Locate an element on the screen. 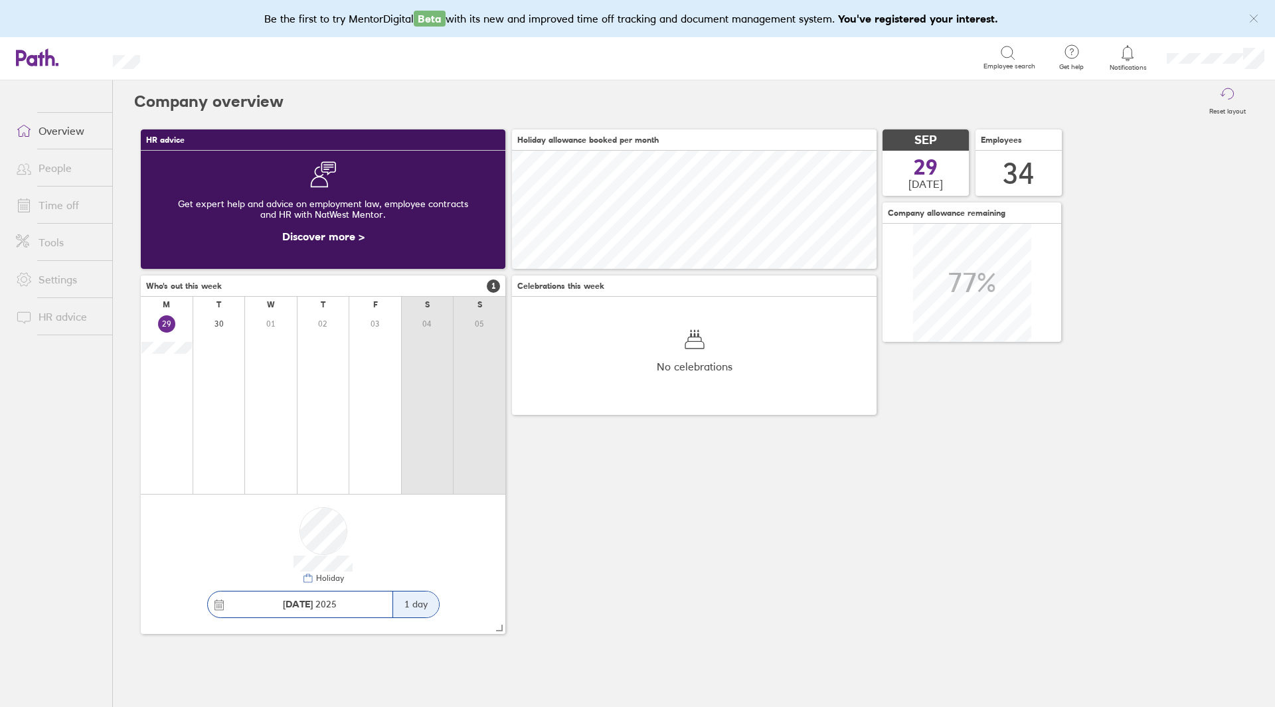 This screenshot has height=707, width=1275. a: Overview is located at coordinates (58, 131).